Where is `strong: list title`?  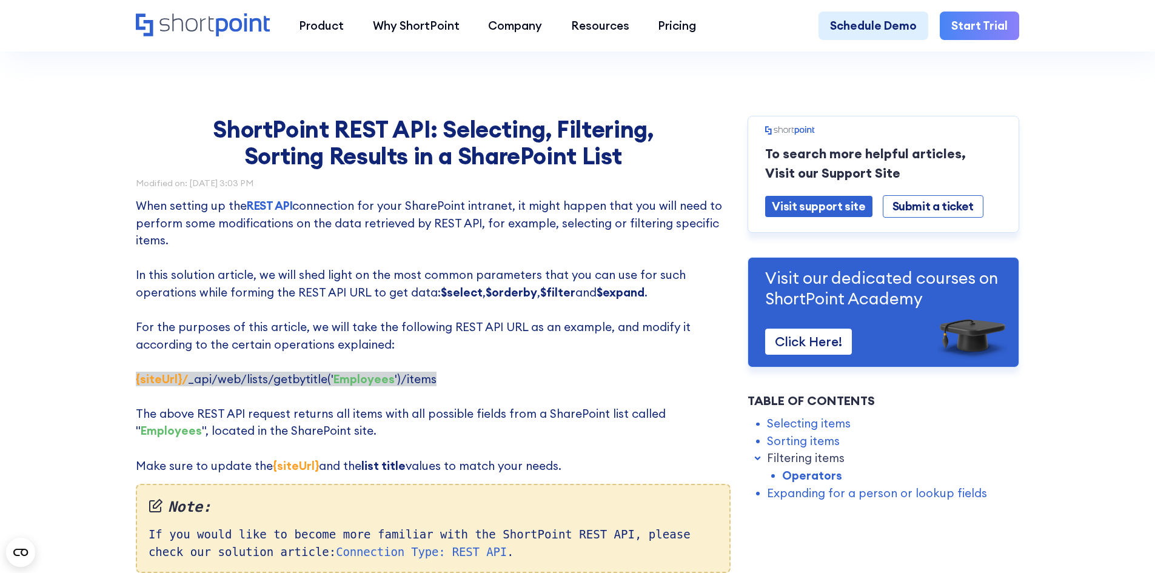 strong: list title is located at coordinates (383, 465).